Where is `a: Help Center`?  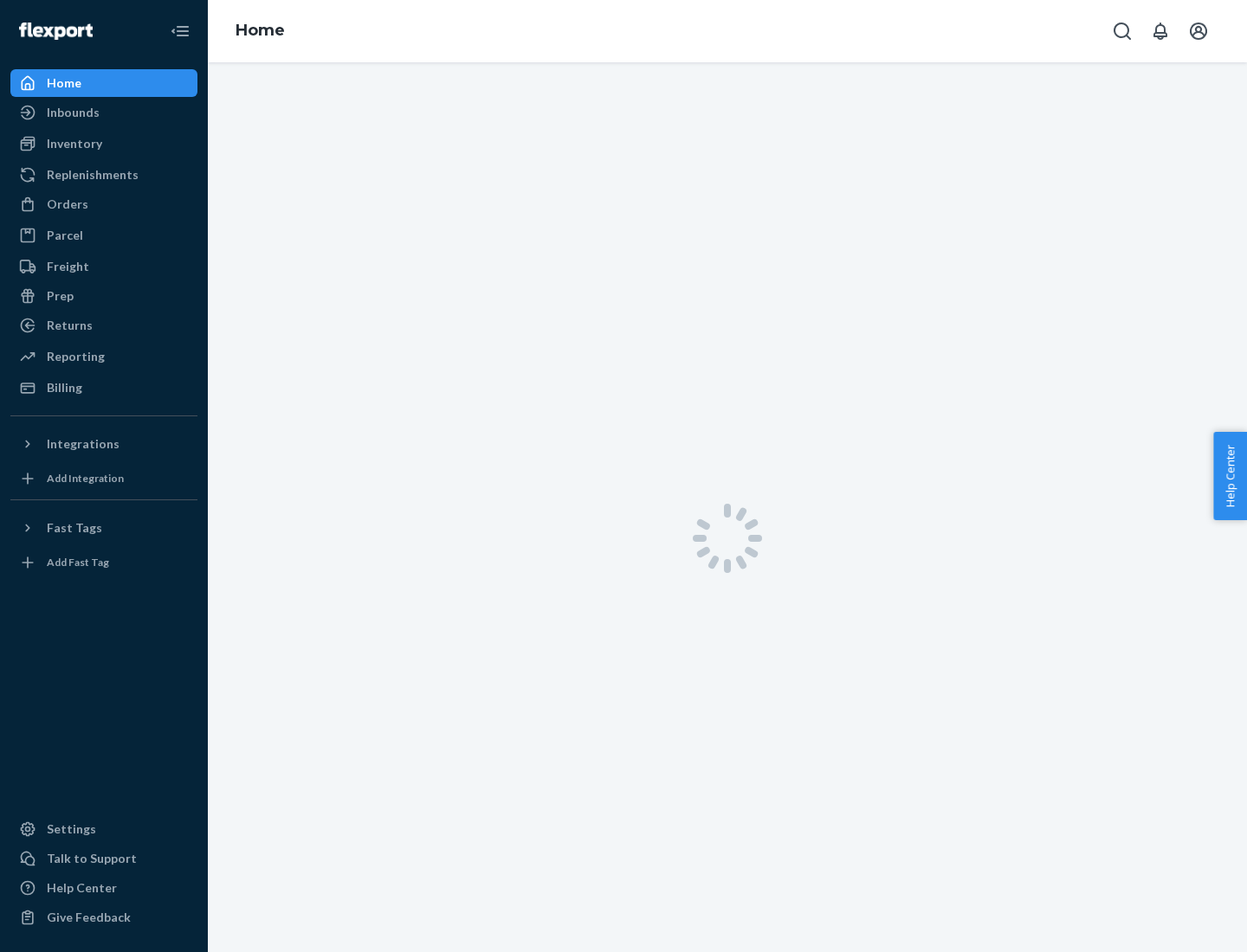
a: Help Center is located at coordinates (103, 888).